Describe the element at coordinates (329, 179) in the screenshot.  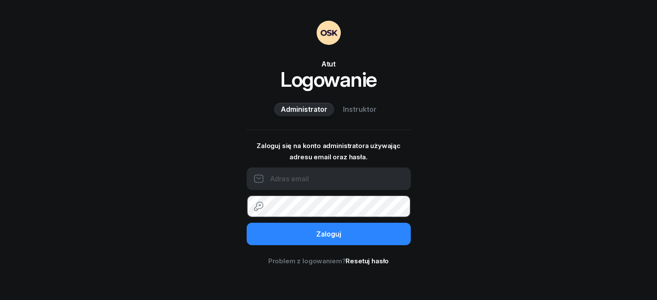
I see `input: Adres email` at that location.